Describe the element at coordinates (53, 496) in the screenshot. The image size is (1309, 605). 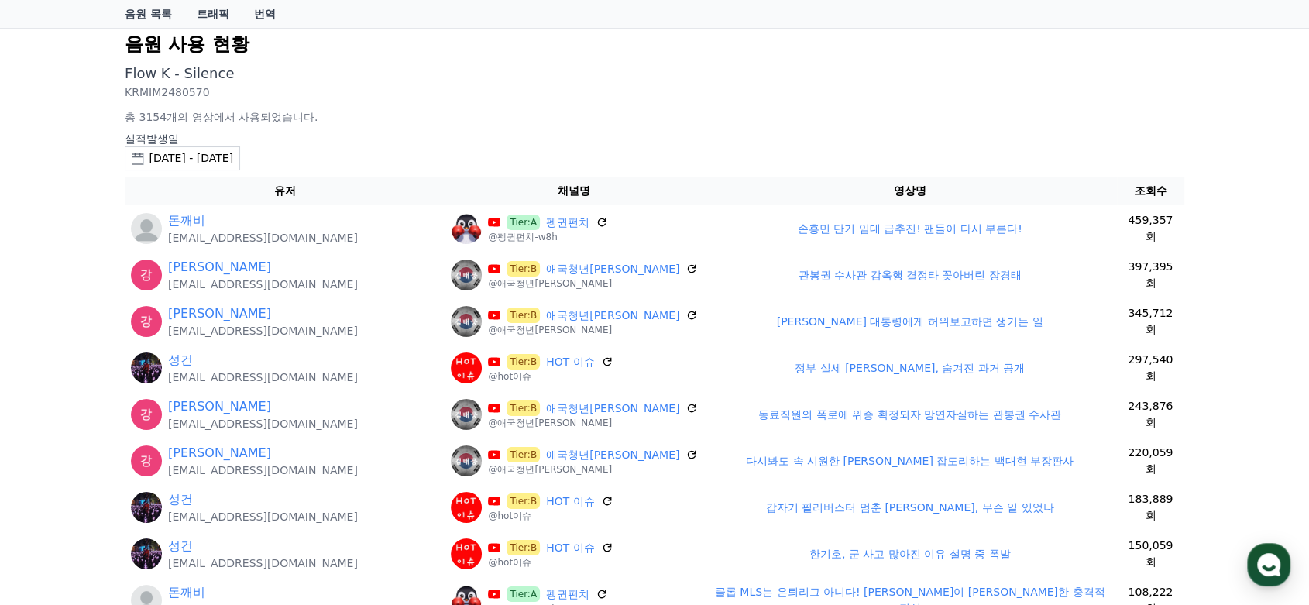
I see `a: Home` at that location.